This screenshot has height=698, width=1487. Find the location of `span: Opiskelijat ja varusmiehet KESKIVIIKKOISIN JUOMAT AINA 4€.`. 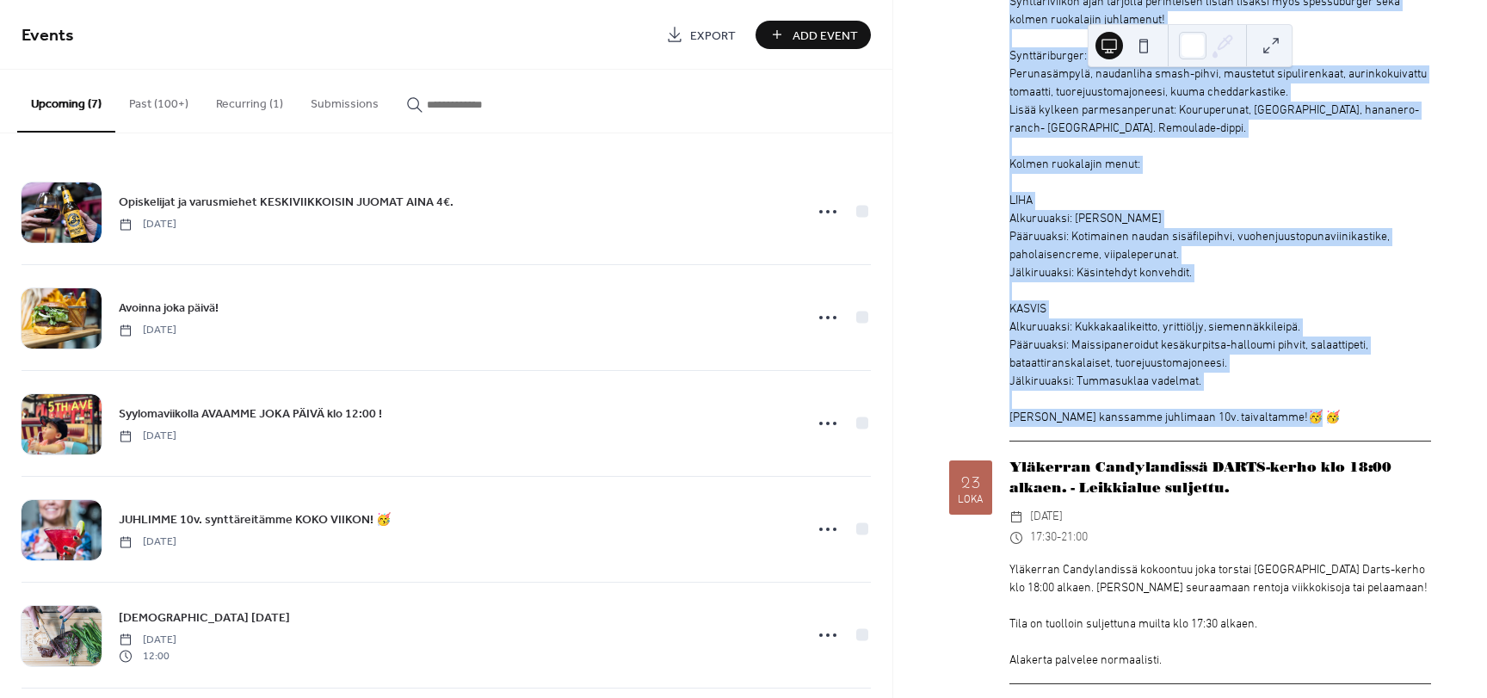

span: Opiskelijat ja varusmiehet KESKIVIIKKOISIN JUOMAT AINA 4€. is located at coordinates (286, 202).